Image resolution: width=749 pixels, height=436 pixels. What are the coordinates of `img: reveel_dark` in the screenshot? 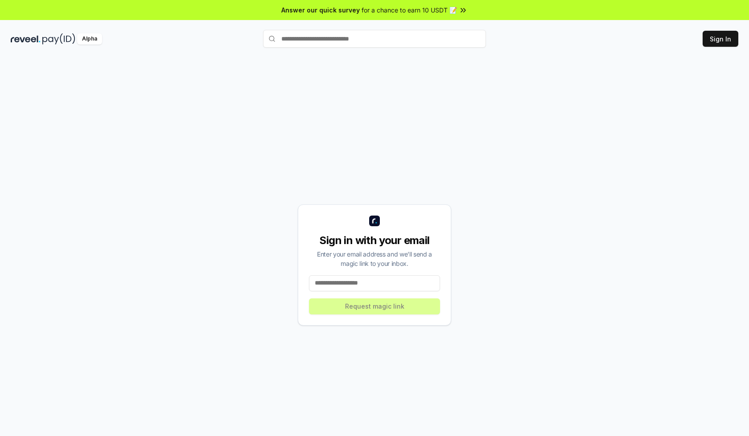 It's located at (25, 39).